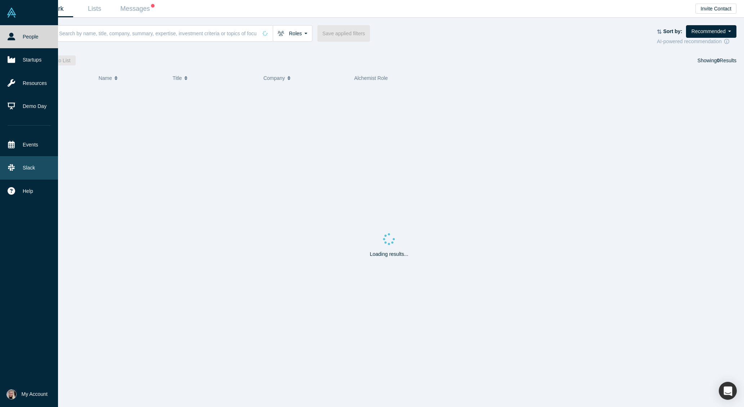  Describe the element at coordinates (28, 191) in the screenshot. I see `span: Help` at that location.